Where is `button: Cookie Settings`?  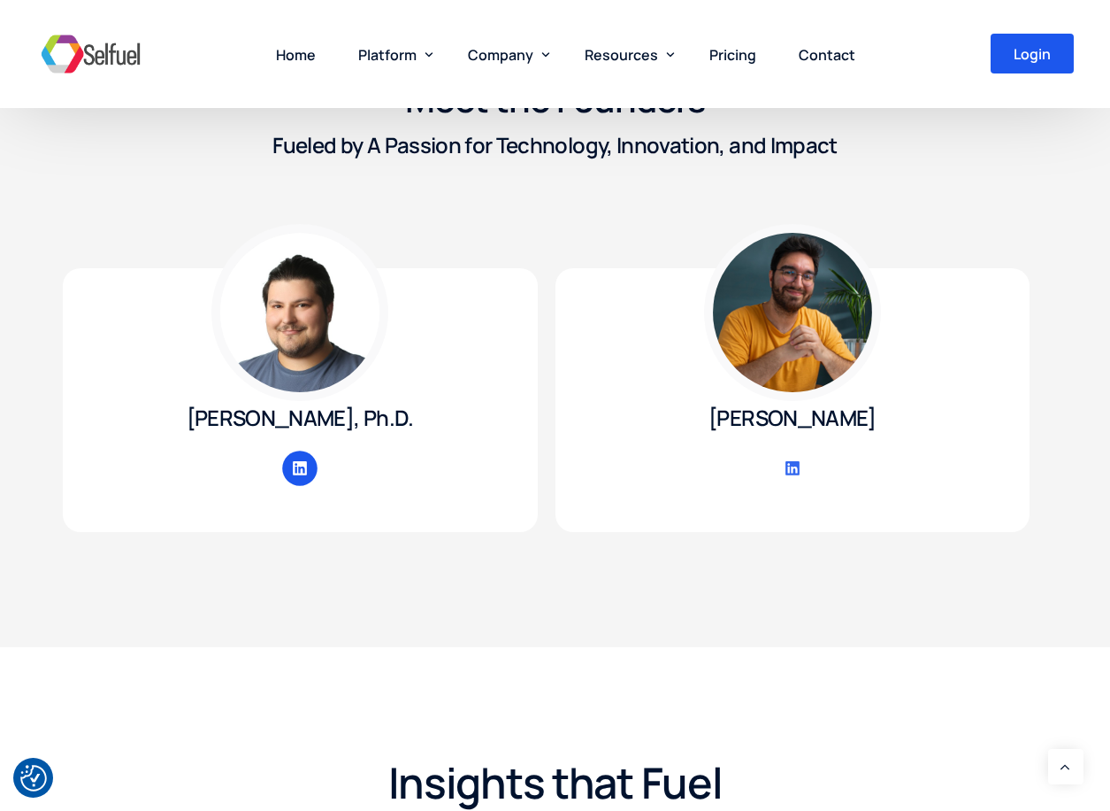 button: Cookie Settings is located at coordinates (34, 778).